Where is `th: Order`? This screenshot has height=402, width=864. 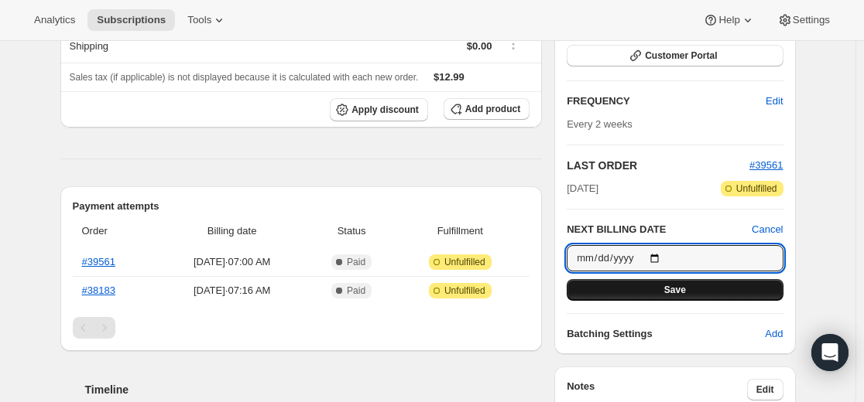
th: Order is located at coordinates (115, 231).